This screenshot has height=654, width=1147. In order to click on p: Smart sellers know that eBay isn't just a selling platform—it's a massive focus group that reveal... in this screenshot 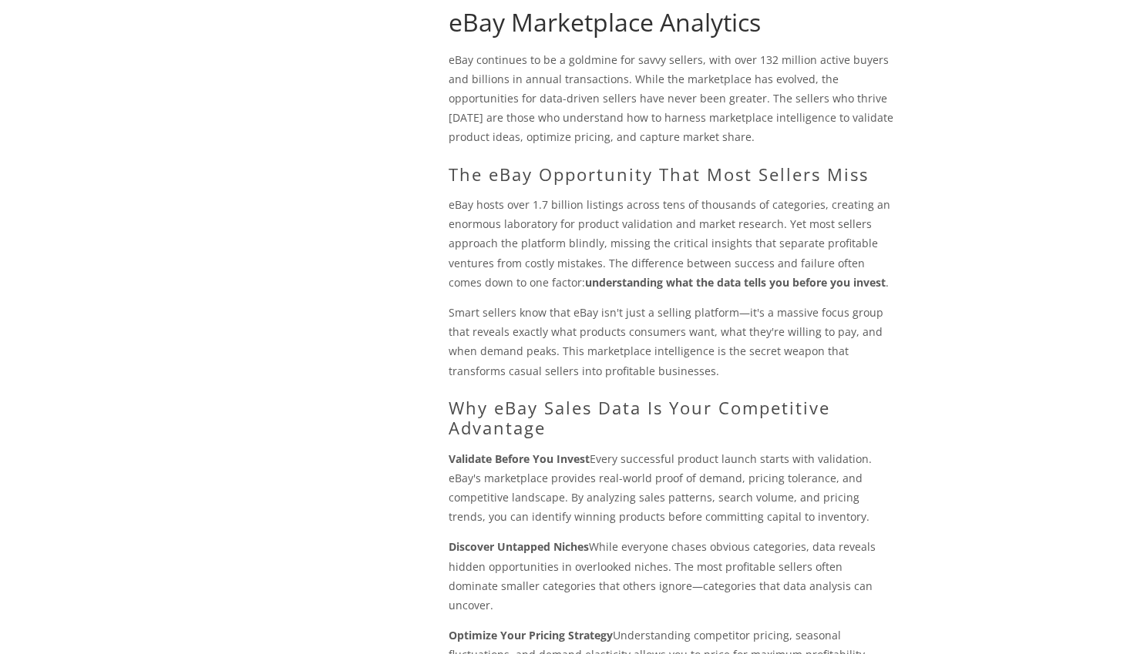, I will do `click(671, 342)`.